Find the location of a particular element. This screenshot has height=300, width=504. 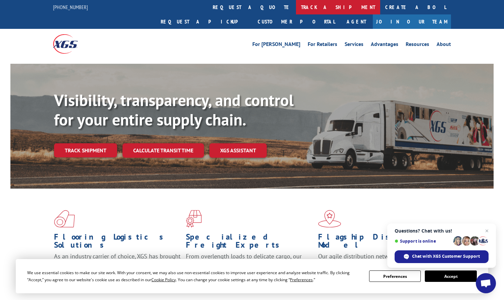

img: xgs-icon-focused-on-flooring-red is located at coordinates (193, 219).